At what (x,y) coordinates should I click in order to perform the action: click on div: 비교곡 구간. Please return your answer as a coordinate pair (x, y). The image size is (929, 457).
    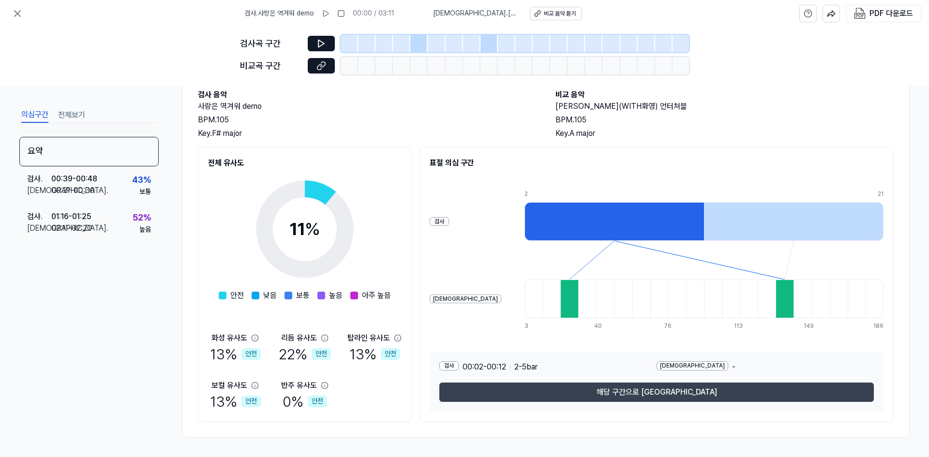
    Looking at the image, I should click on (271, 66).